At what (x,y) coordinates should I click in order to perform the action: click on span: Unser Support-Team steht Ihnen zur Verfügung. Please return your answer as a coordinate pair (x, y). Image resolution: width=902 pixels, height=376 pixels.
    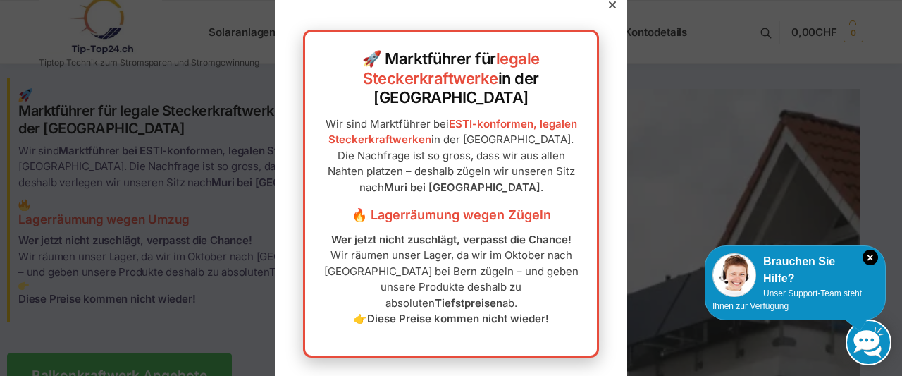
    Looking at the image, I should click on (787, 300).